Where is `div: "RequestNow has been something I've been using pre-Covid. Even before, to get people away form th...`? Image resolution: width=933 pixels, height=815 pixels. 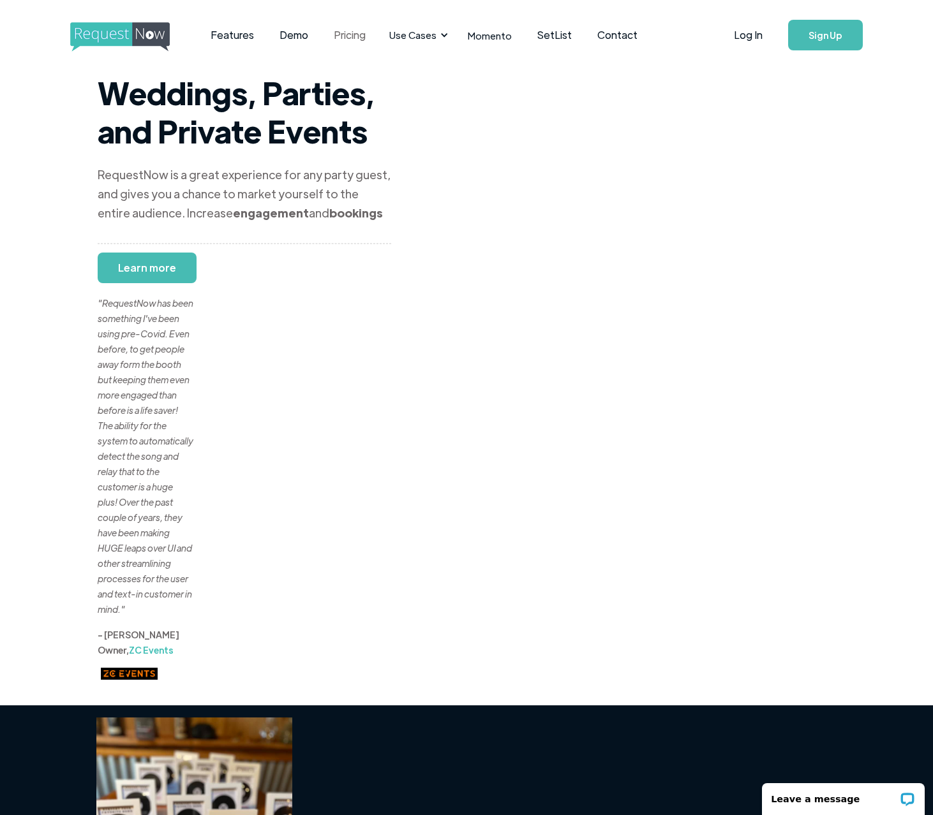
div: "RequestNow has been something I've been using pre-Covid. Even before, to get people away form th... is located at coordinates (145, 441).